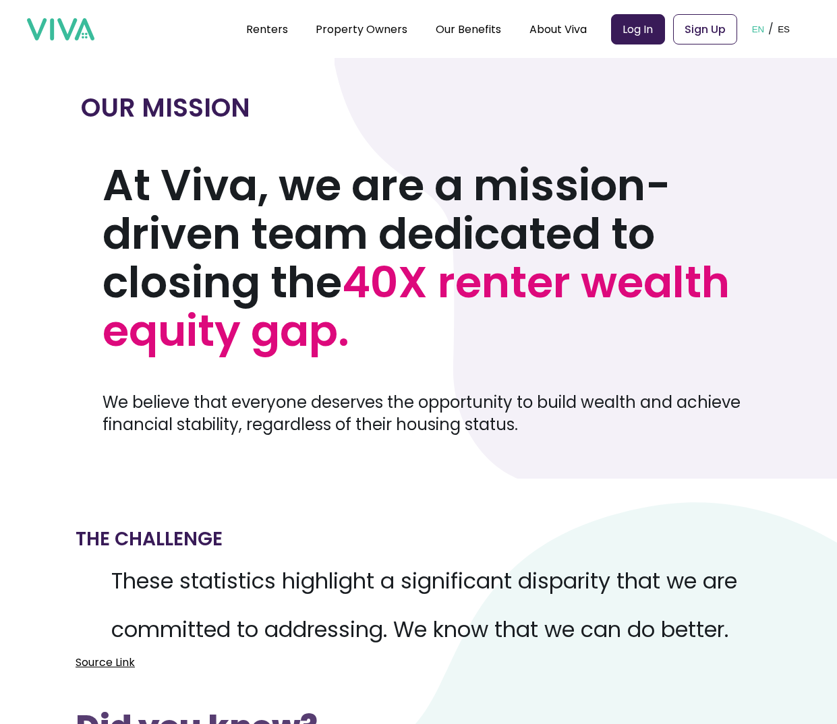 This screenshot has height=724, width=837. What do you see at coordinates (418, 606) in the screenshot?
I see `p: These statistics highlight a significant disparity that we are committed to addressing. We know t...` at bounding box center [418, 606].